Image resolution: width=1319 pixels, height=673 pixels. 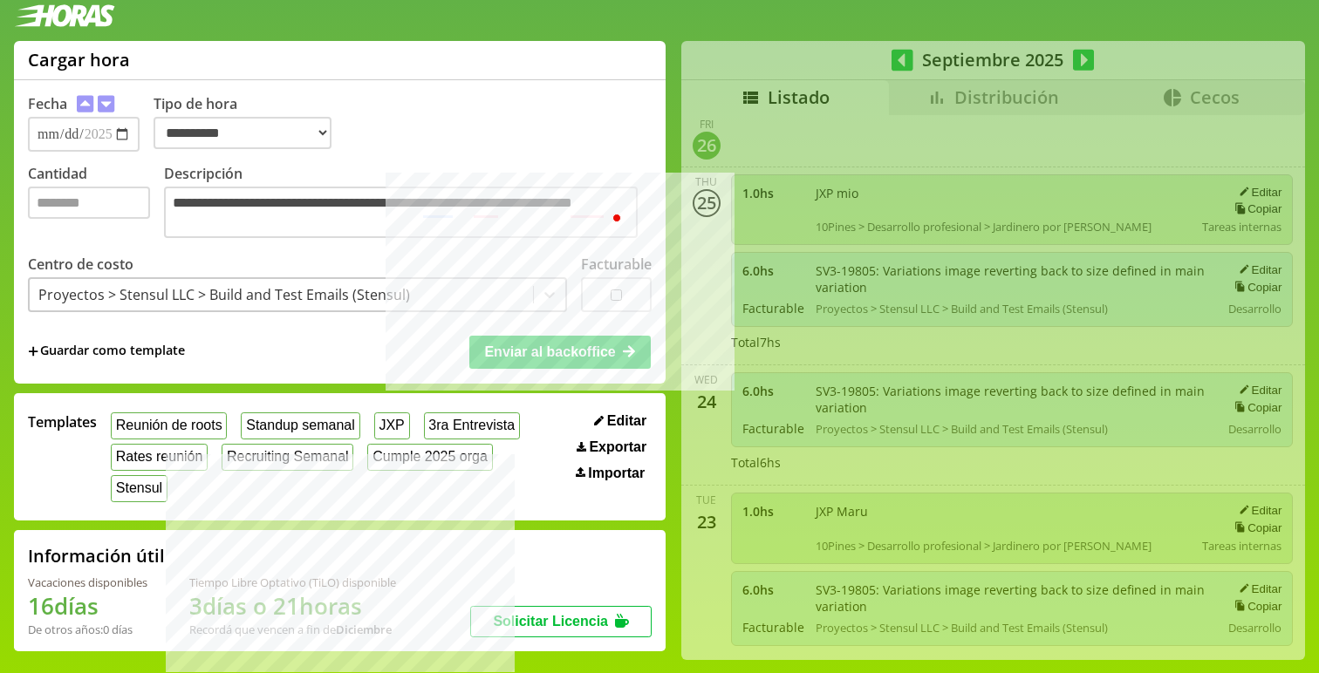 What do you see at coordinates (472, 426) in the screenshot?
I see `button: 3ra Entrevista` at bounding box center [472, 426].